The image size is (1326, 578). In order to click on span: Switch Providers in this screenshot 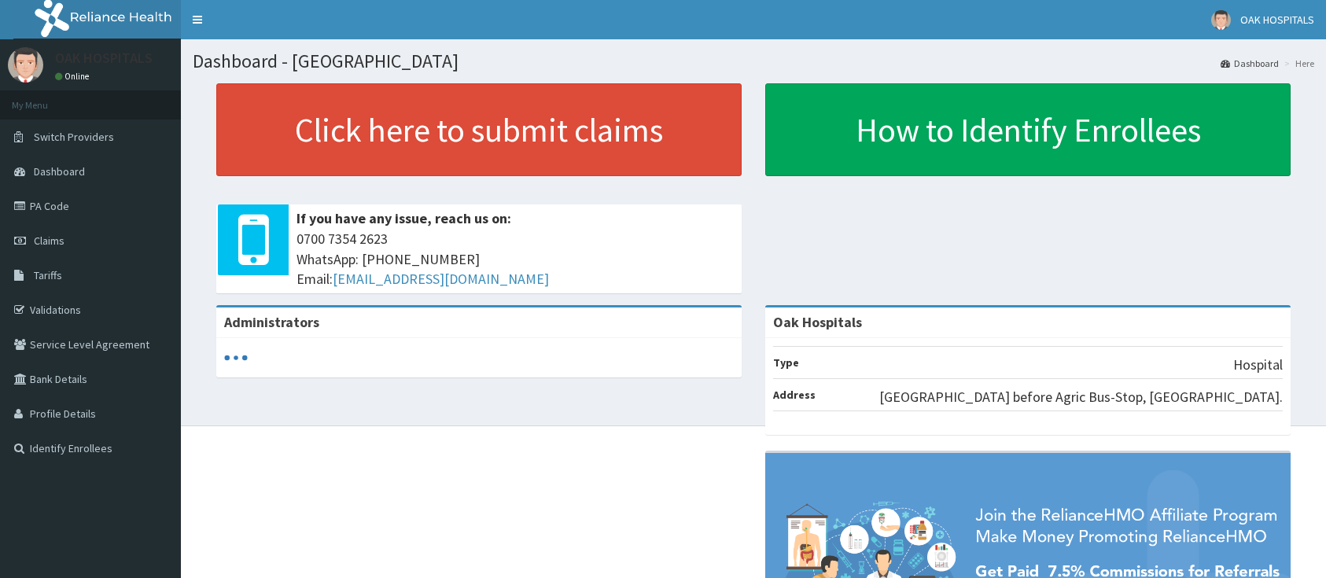, I will do `click(74, 137)`.